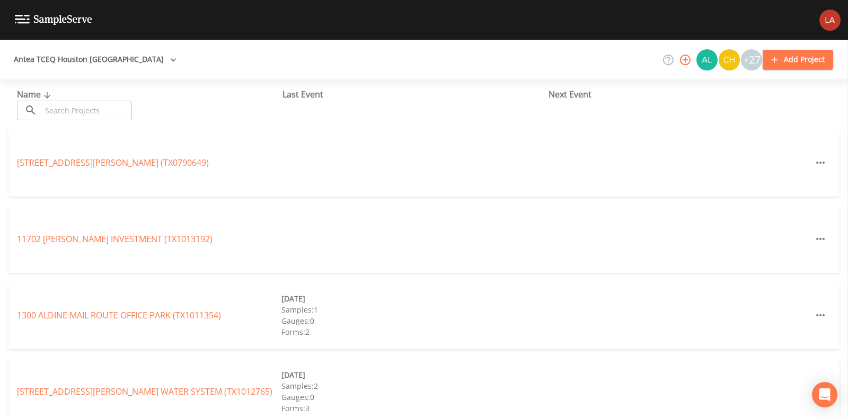 This screenshot has height=418, width=848. I want to click on div: Open Intercom Messenger, so click(825, 395).